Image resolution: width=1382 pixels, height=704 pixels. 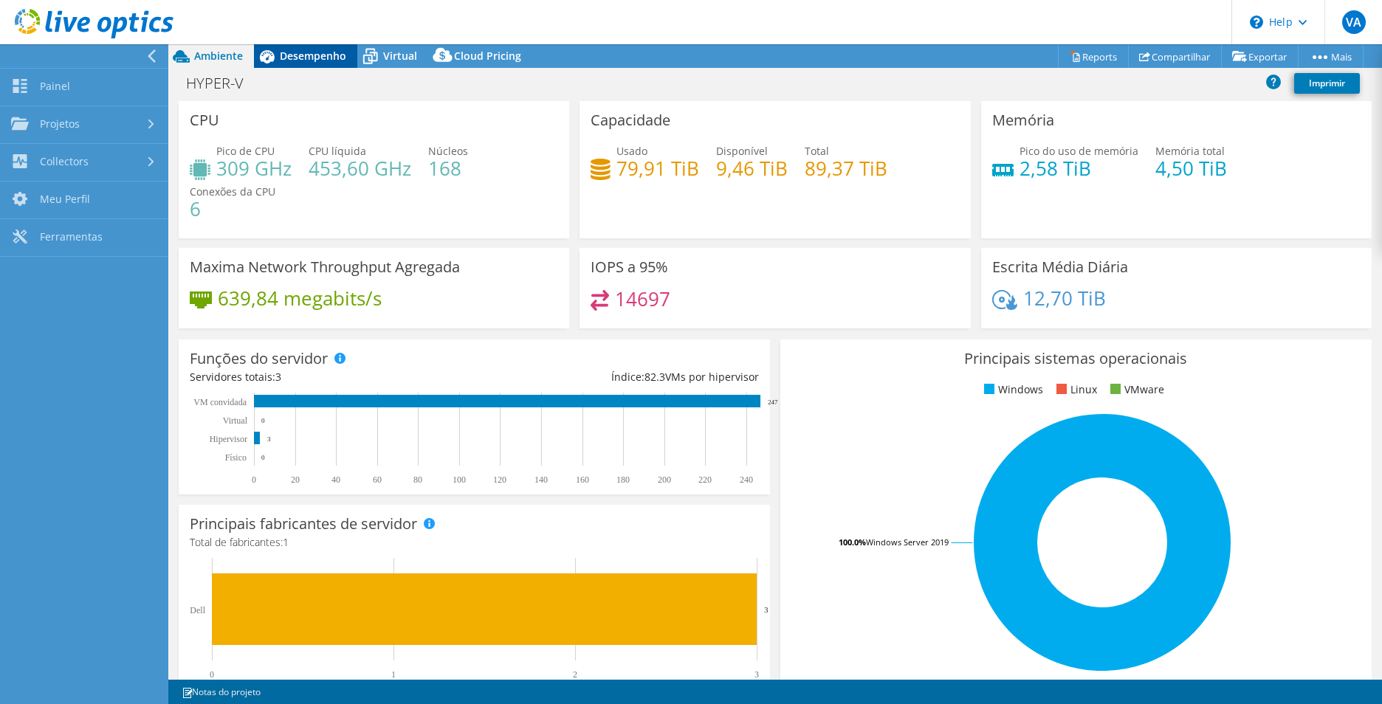 What do you see at coordinates (632, 151) in the screenshot?
I see `span: Usado` at bounding box center [632, 151].